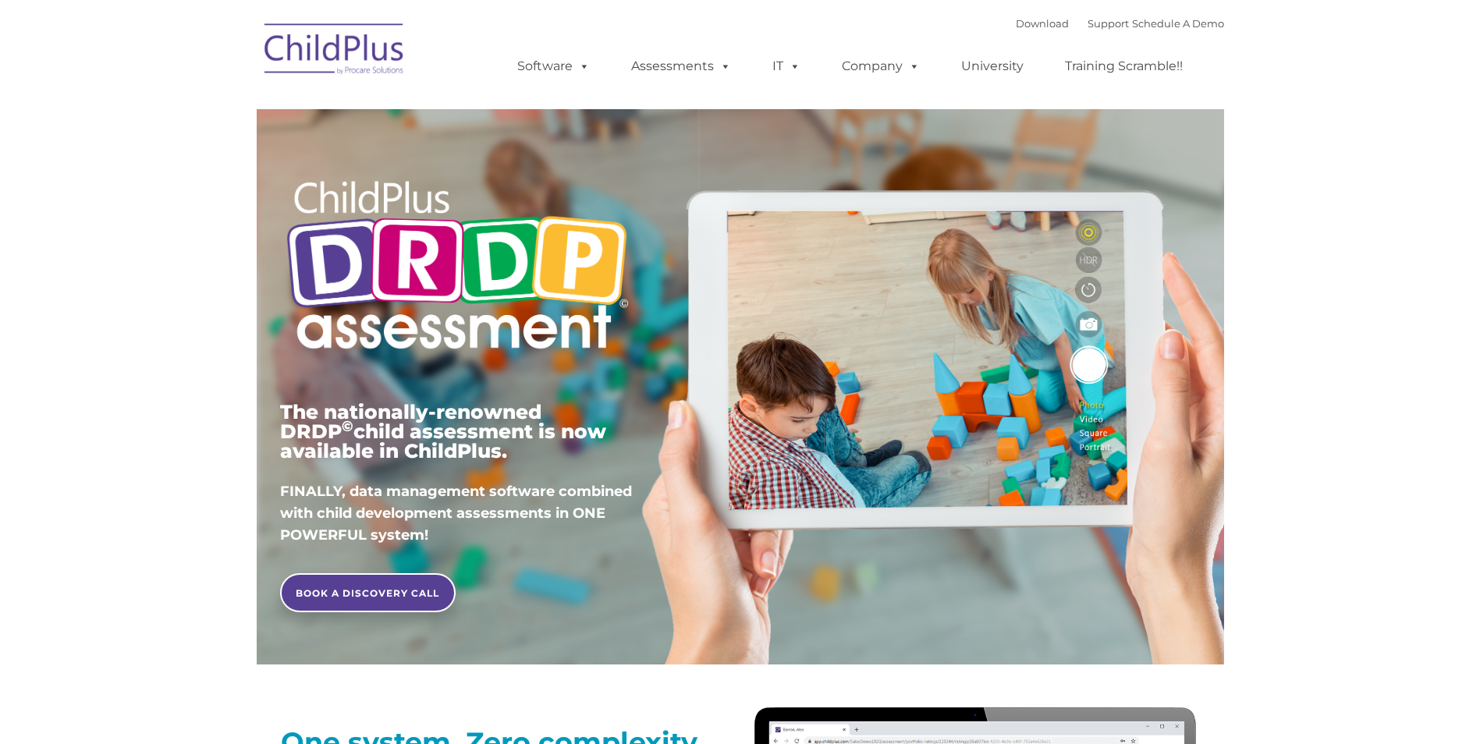  What do you see at coordinates (553, 66) in the screenshot?
I see `a: Software` at bounding box center [553, 66].